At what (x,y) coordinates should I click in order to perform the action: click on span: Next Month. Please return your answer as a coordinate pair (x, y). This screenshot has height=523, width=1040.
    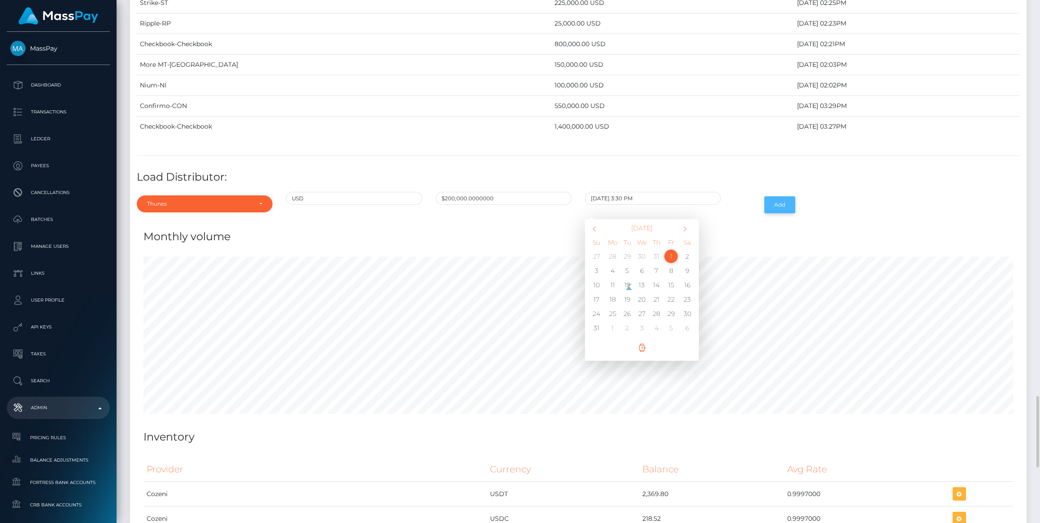
    Looking at the image, I should click on (685, 229).